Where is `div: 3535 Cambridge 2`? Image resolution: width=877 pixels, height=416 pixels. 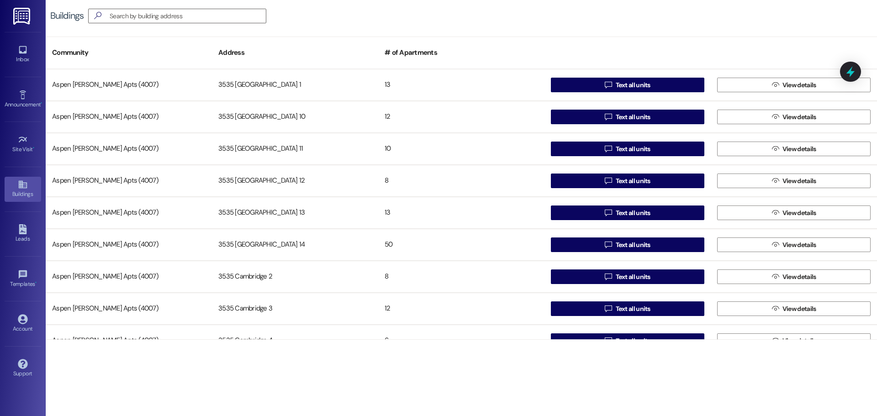 div: 3535 Cambridge 2 is located at coordinates (295, 277).